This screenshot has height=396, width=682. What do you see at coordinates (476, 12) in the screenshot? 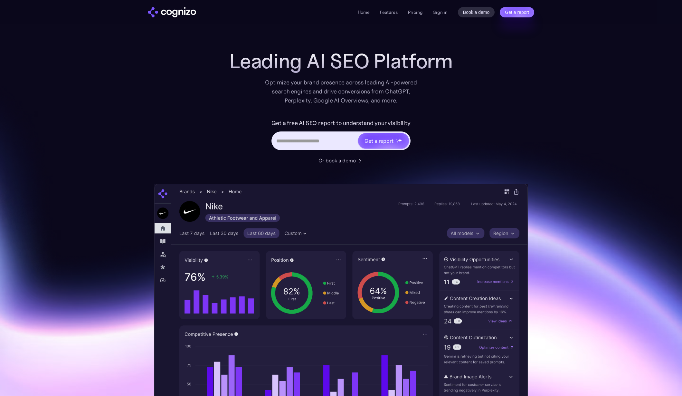
I see `a: Book a demo` at bounding box center [476, 12].